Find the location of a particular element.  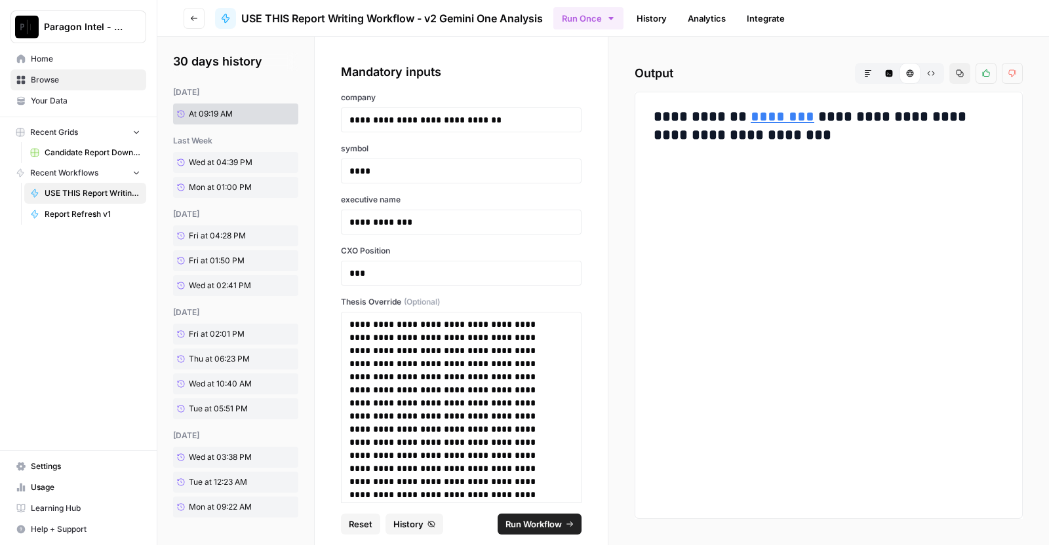

a: Learning Hub is located at coordinates (78, 509).